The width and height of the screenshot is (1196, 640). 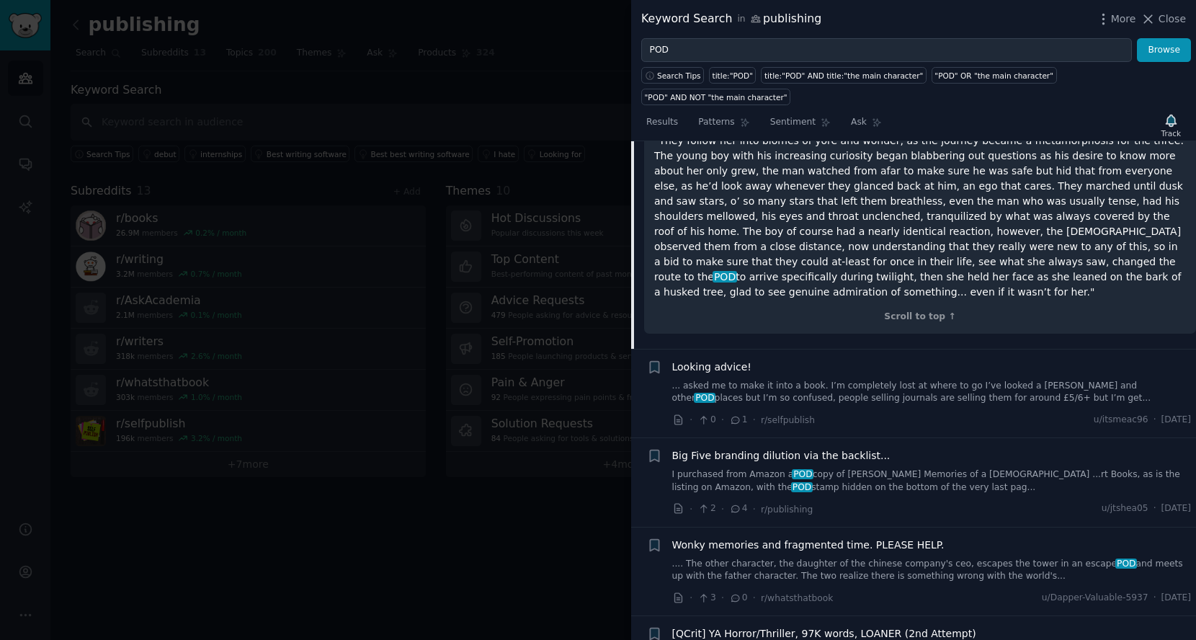 What do you see at coordinates (866, 125) in the screenshot?
I see `a: Ask` at bounding box center [866, 125].